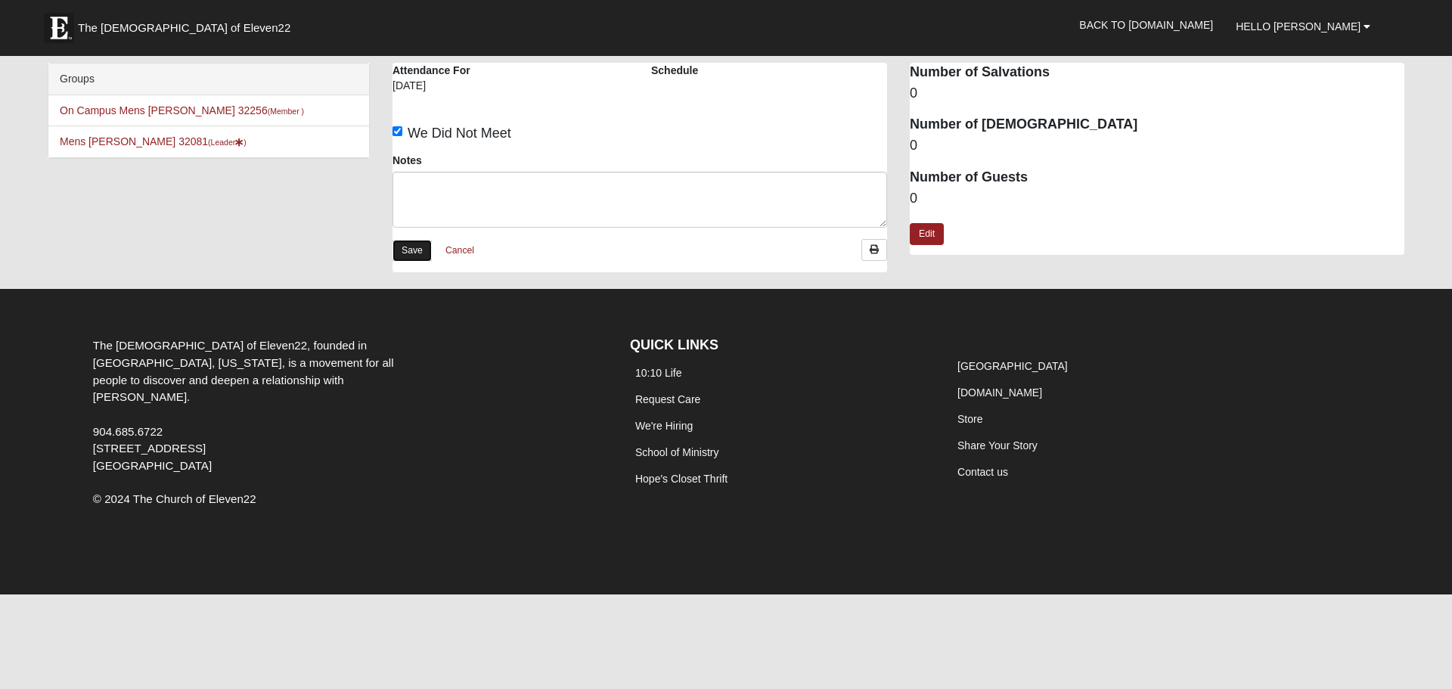  I want to click on dt: Number of Salvations, so click(1157, 73).